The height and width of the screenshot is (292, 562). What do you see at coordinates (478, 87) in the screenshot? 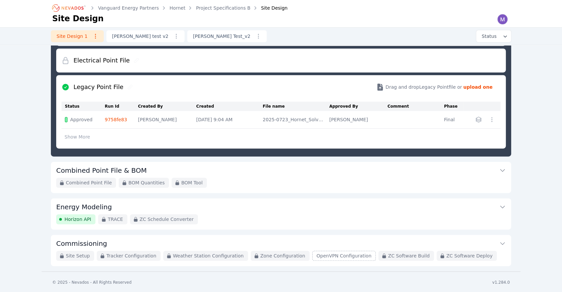
I see `strong: upload one` at bounding box center [478, 87].